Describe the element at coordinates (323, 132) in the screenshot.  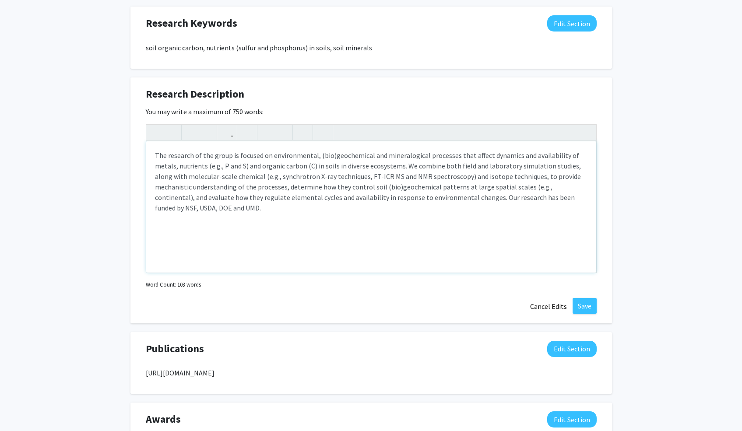
I see `button: Insert horizontal rule` at that location.